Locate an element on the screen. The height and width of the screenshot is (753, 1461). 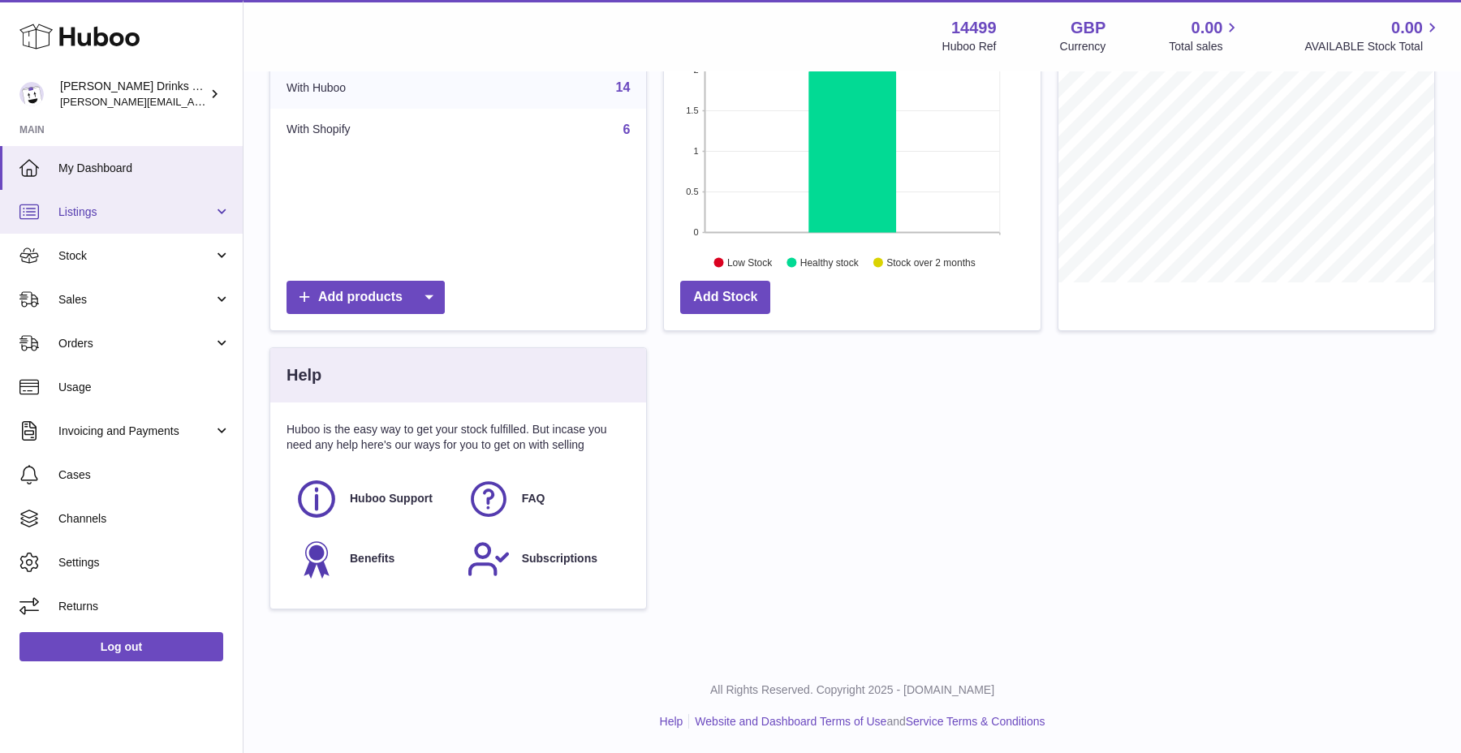
a: 14 is located at coordinates (623, 87).